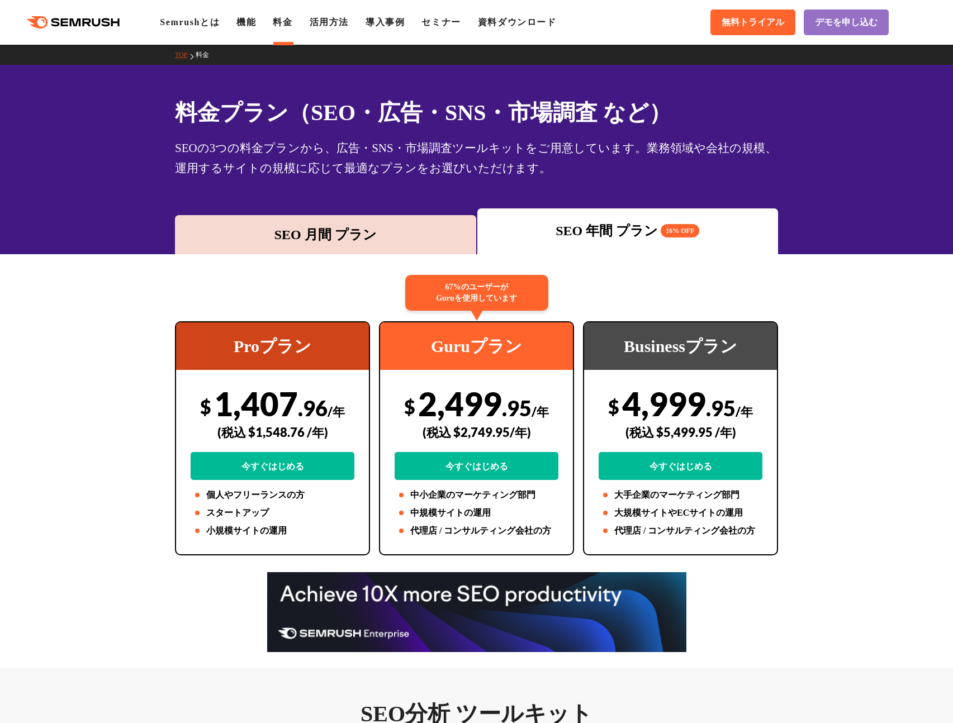 The image size is (953, 723). Describe the element at coordinates (680, 346) in the screenshot. I see `div: Businessプラン` at that location.